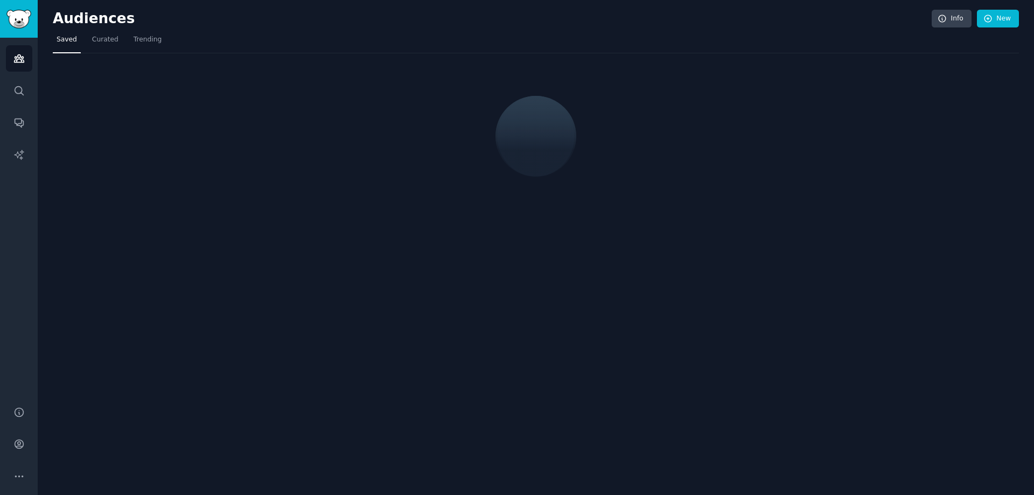  I want to click on span: Saved, so click(67, 40).